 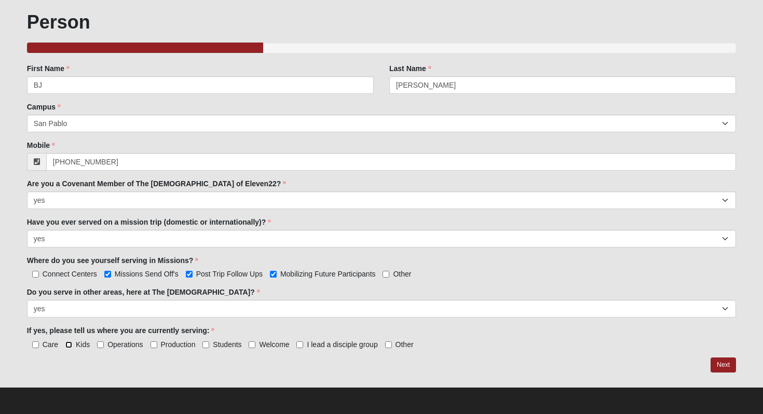 What do you see at coordinates (227, 345) in the screenshot?
I see `span: Students` at bounding box center [227, 345].